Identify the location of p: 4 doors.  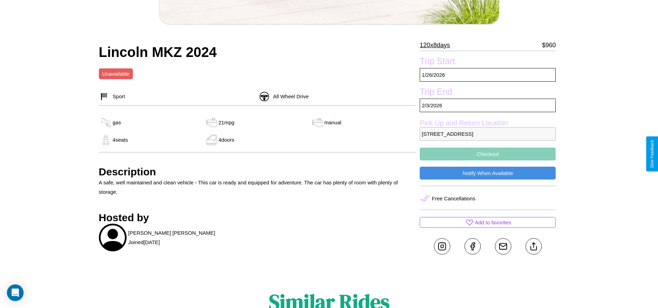
(227, 139).